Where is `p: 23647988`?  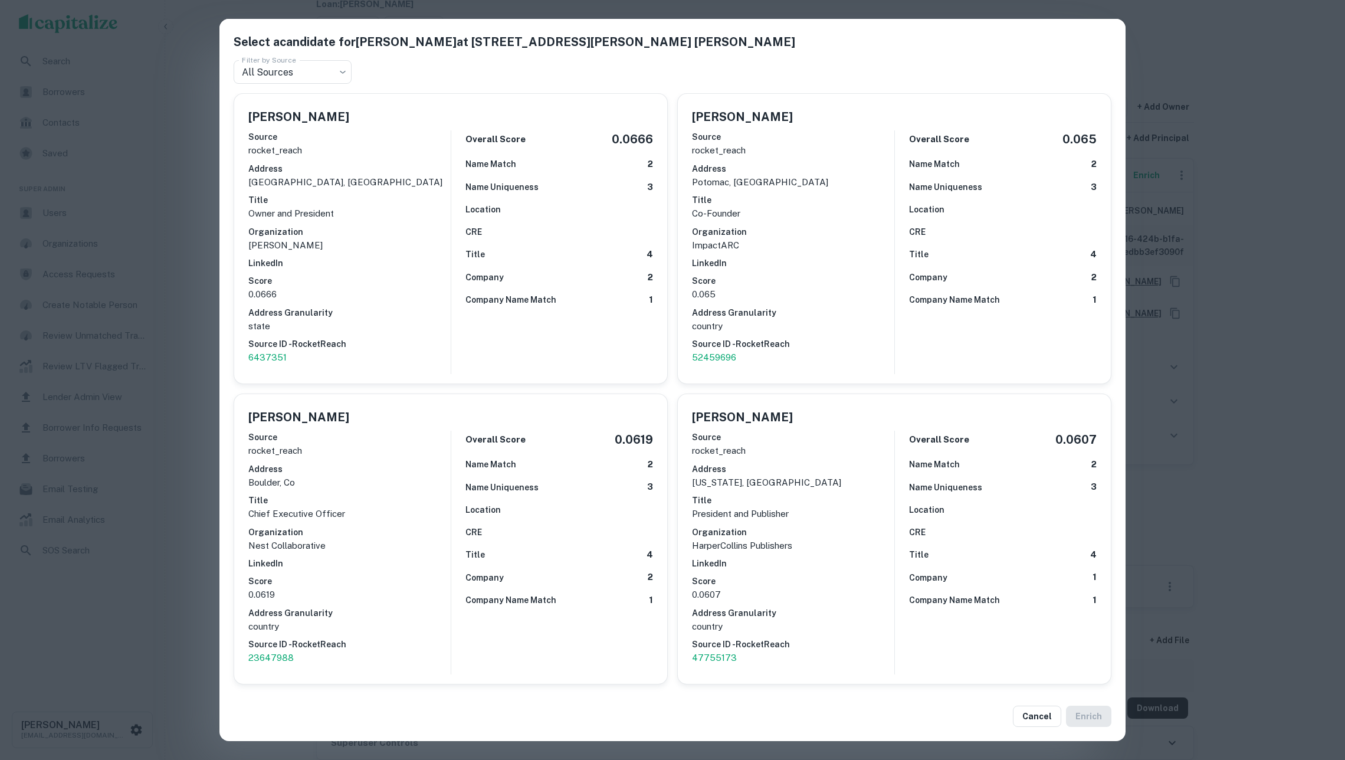
p: 23647988 is located at coordinates (349, 658).